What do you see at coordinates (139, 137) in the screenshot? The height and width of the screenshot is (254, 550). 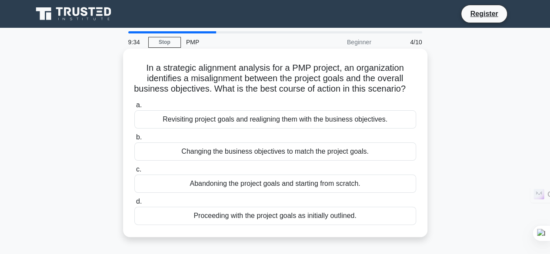 I see `span: b.` at bounding box center [139, 137].